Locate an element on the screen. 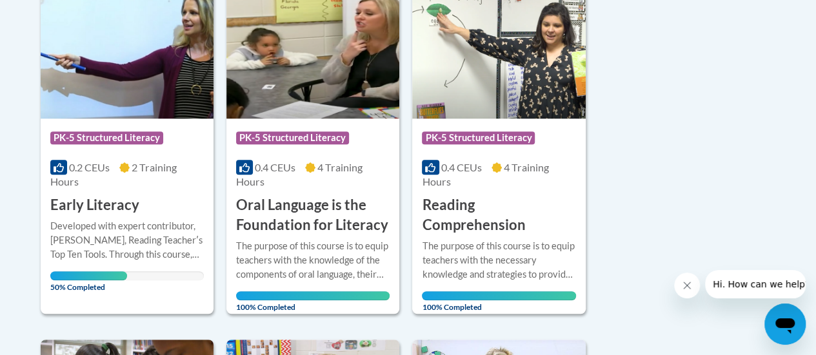  div: The purpose of this course is to equip teachers with the necessary knowledge and strategies to pr... is located at coordinates (498, 260).